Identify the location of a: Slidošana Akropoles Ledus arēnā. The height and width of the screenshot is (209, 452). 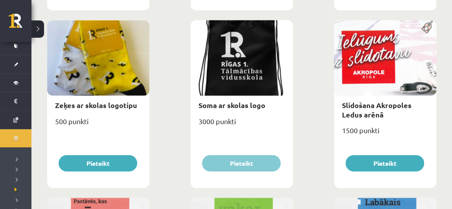
(376, 110).